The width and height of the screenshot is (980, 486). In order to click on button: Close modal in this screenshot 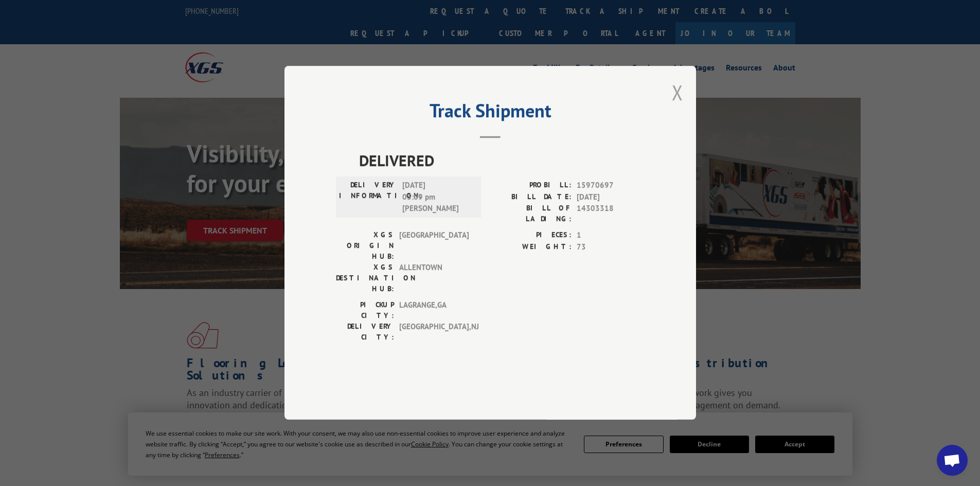, I will do `click(678, 92)`.